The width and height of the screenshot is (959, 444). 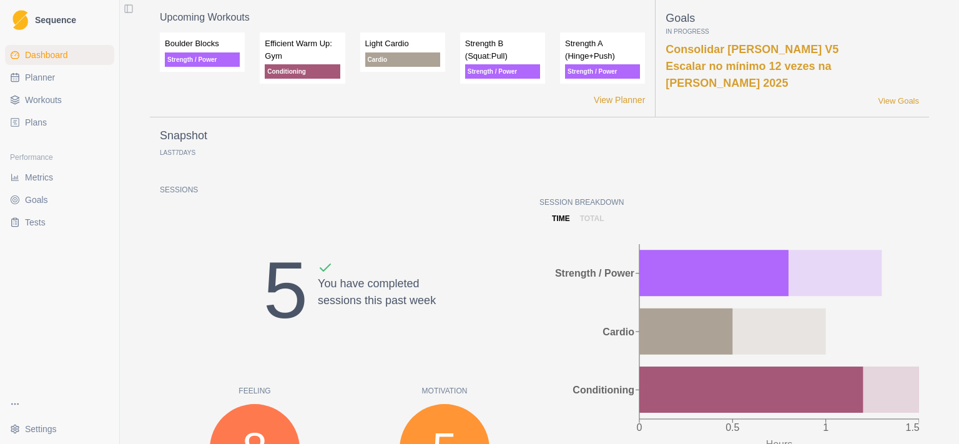 I want to click on a: Dashboard, so click(x=59, y=55).